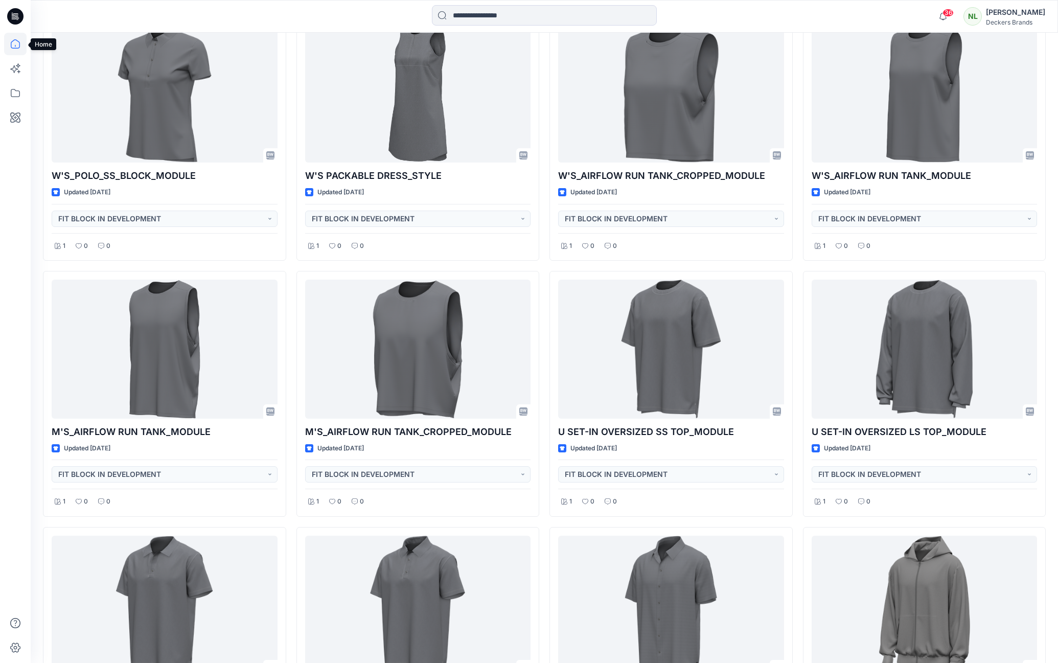  What do you see at coordinates (165, 93) in the screenshot?
I see `a: W'S_POLO_SS_BLOCK_MODULE` at bounding box center [165, 93].